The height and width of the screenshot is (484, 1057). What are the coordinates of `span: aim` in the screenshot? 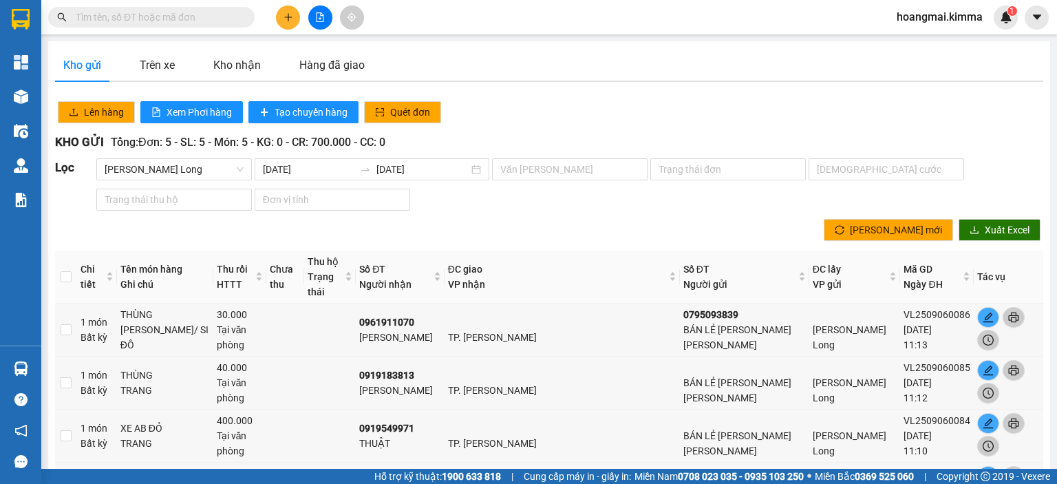 It's located at (352, 17).